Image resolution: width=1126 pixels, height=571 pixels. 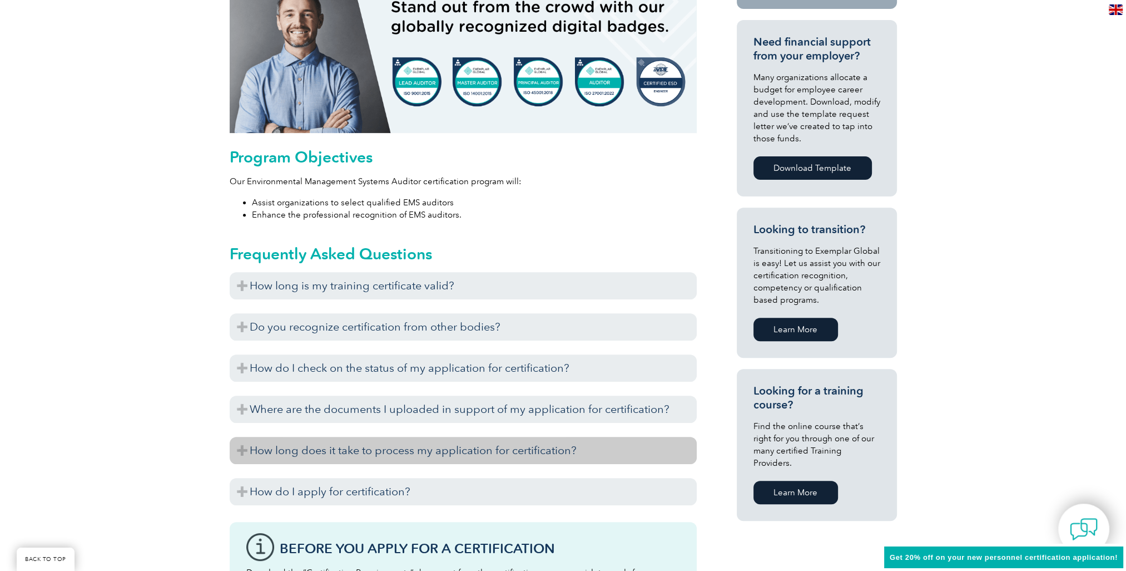 I want to click on img: contact-chat.png, so click(x=1084, y=529).